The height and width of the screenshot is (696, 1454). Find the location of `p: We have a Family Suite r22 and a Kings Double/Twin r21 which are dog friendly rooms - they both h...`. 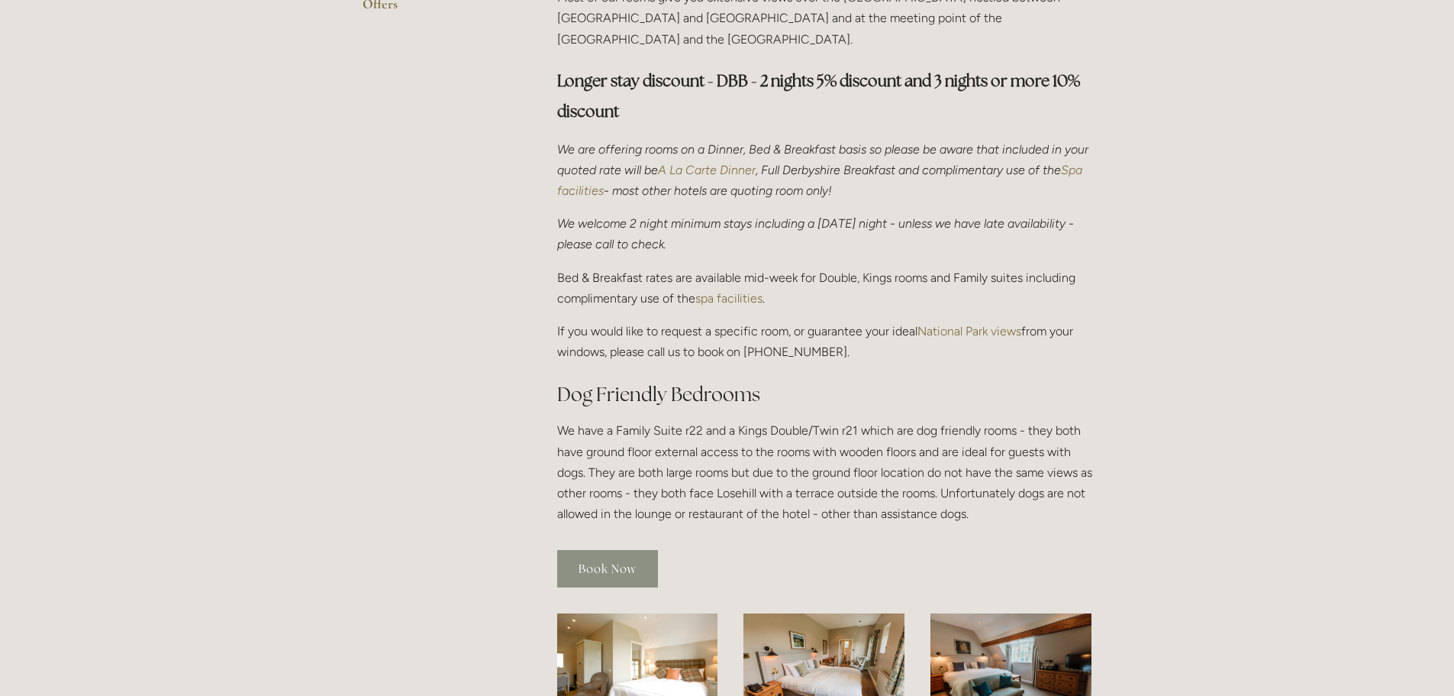

p: We have a Family Suite r22 and a Kings Double/Twin r21 which are dog friendly rooms - they both h... is located at coordinates (825, 472).